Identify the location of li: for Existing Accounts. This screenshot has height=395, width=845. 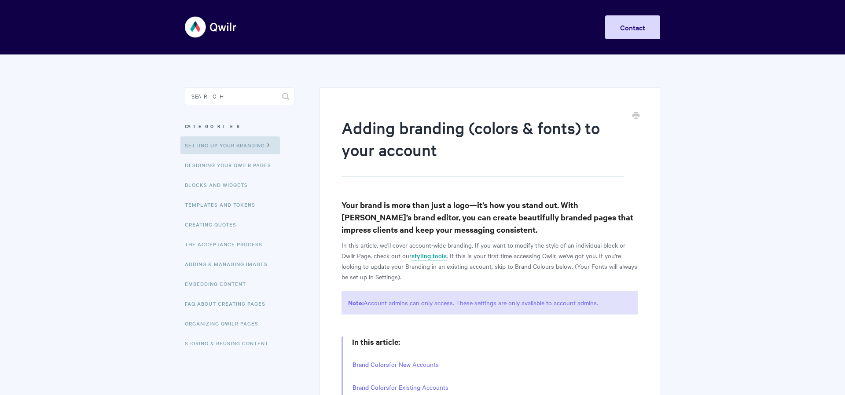
(495, 387).